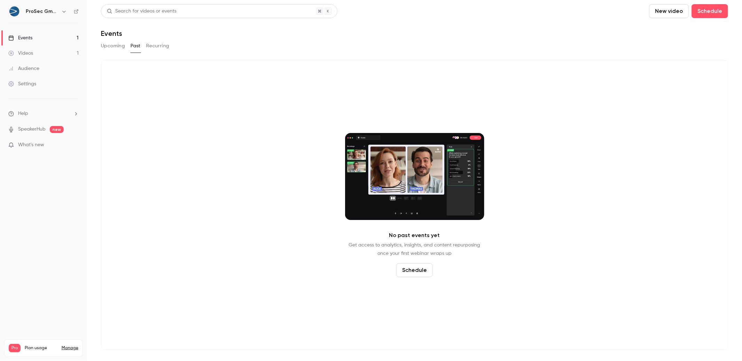 Image resolution: width=742 pixels, height=361 pixels. I want to click on p: Get access to analytics, insights, and content repurposing once your first webinar wraps up, so click(414, 249).